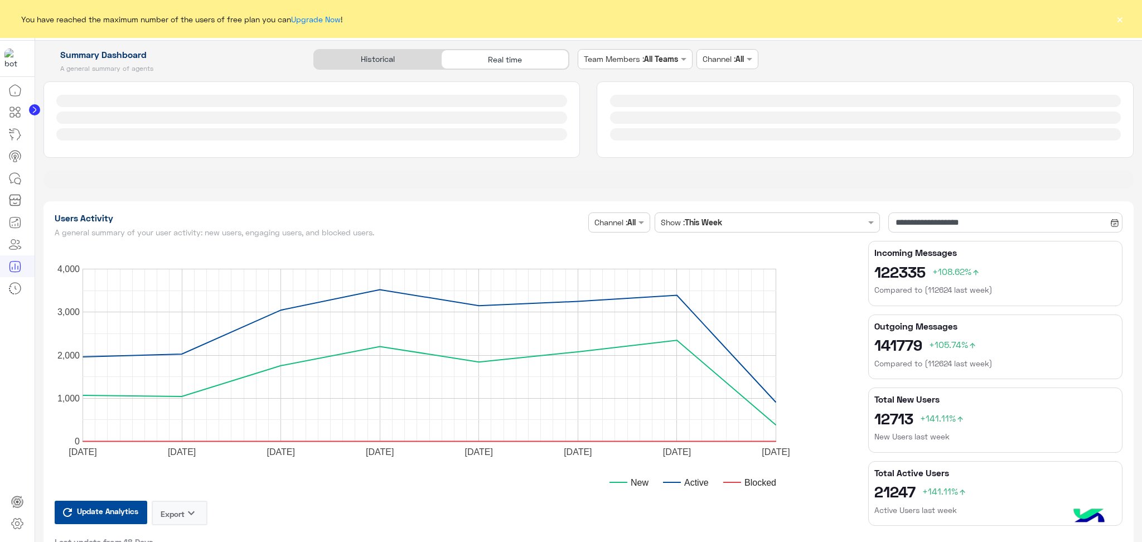  I want to click on h1: Users Activity, so click(320, 218).